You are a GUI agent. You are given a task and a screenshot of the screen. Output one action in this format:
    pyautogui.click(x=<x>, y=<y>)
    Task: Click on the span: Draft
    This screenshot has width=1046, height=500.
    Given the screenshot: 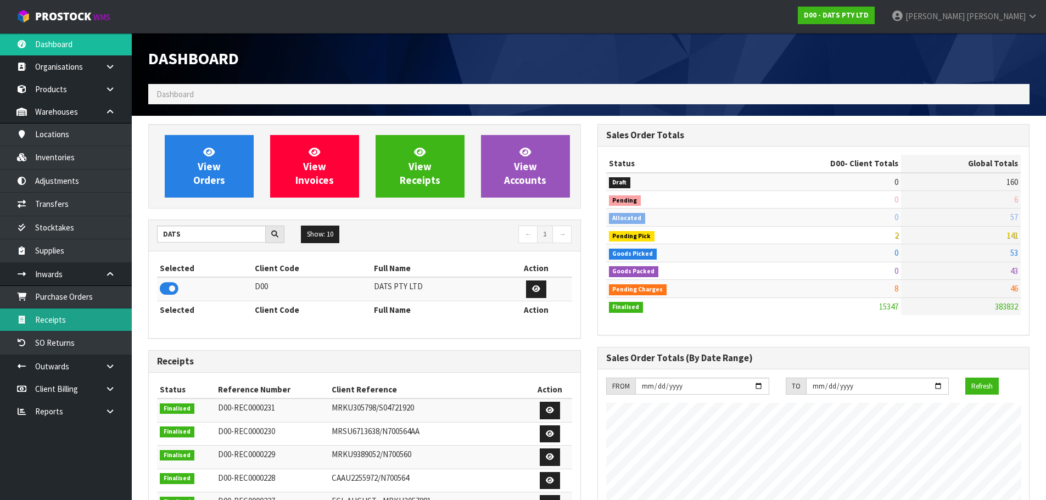 What is the action you would take?
    pyautogui.click(x=620, y=183)
    